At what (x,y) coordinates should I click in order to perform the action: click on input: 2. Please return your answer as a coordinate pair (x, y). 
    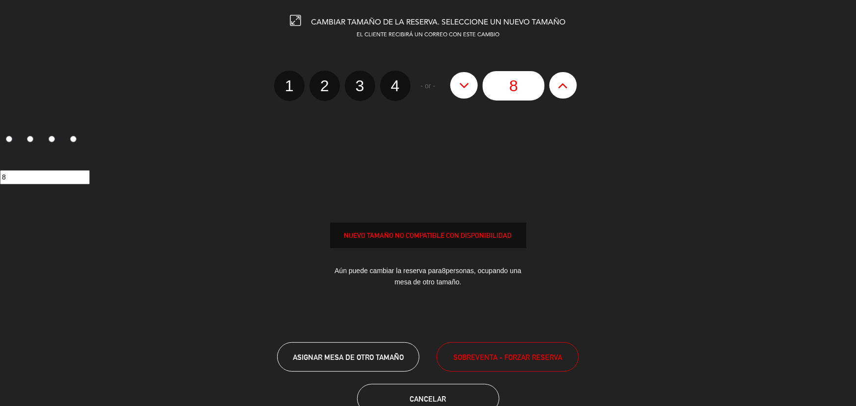
    Looking at the image, I should click on (30, 139).